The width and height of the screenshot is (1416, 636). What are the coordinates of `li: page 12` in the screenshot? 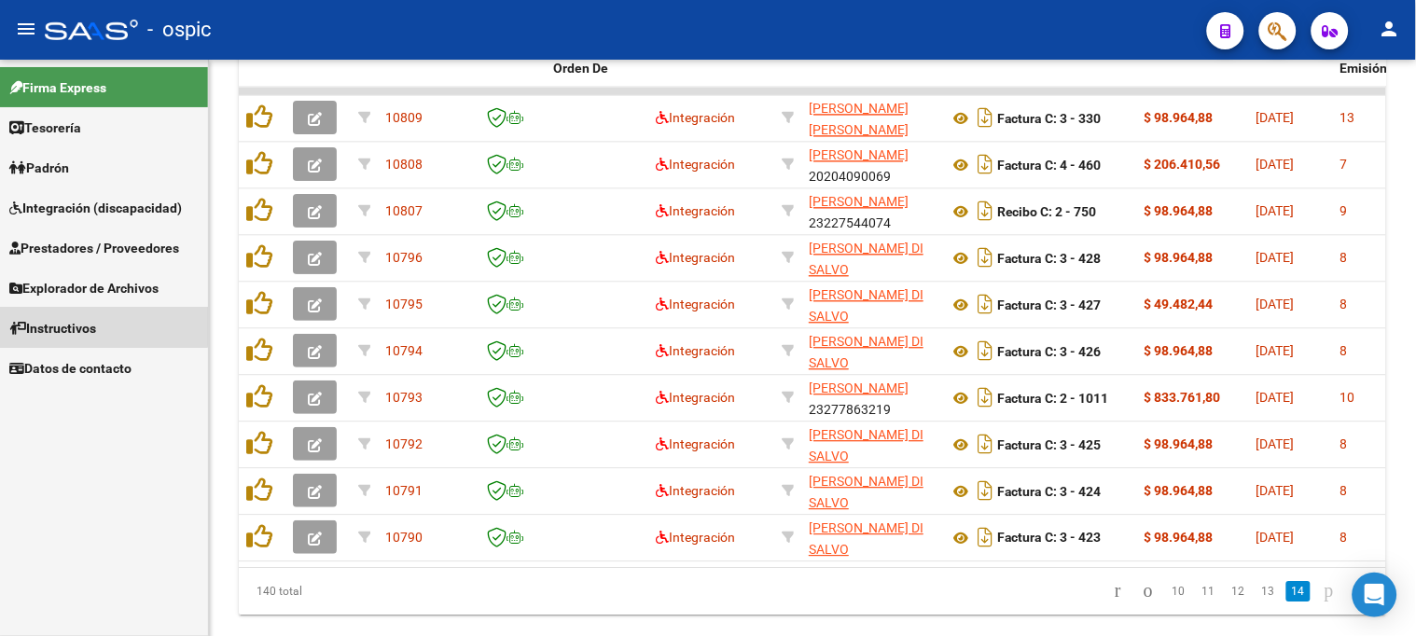 It's located at (1239, 591).